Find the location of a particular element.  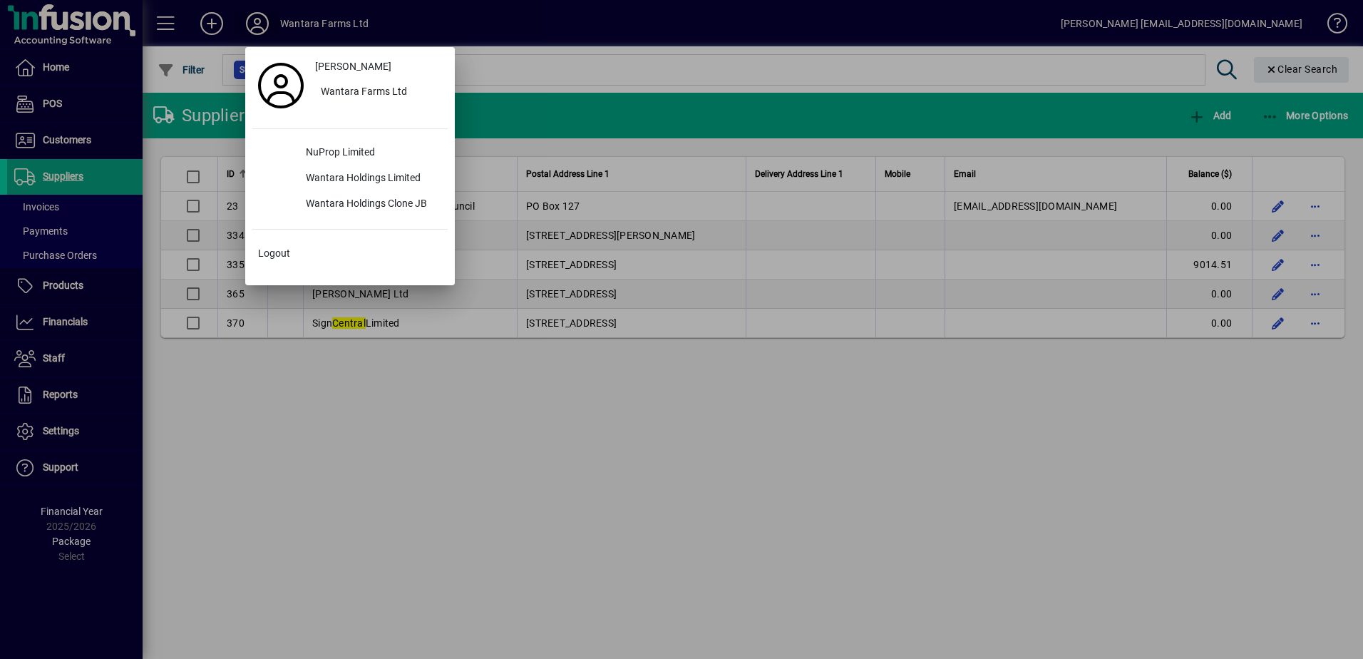

button: NuProp Limited is located at coordinates (350, 153).